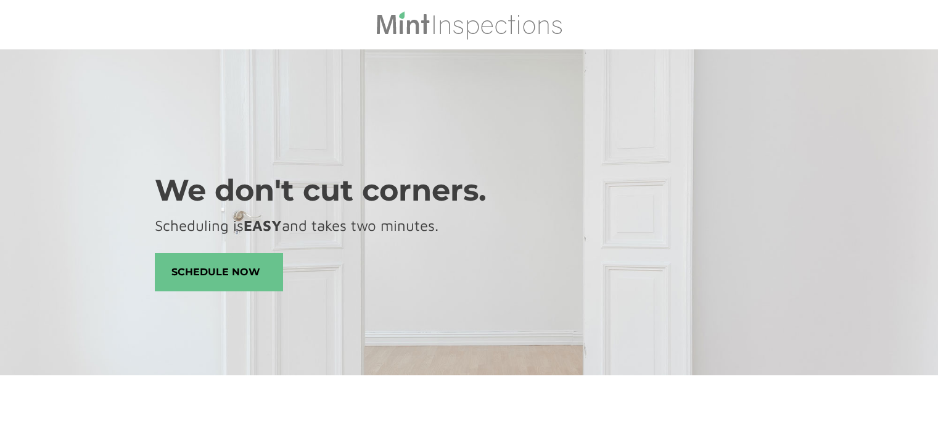 This screenshot has height=429, width=938. I want to click on span: schedule now, so click(219, 272).